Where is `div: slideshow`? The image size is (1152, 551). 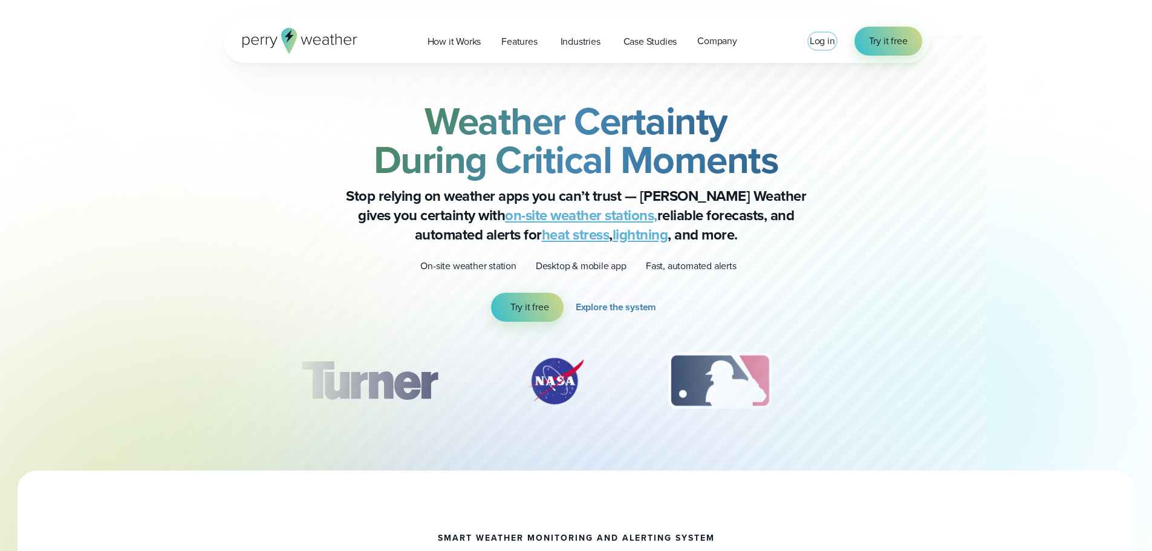 div: slideshow is located at coordinates (576, 384).